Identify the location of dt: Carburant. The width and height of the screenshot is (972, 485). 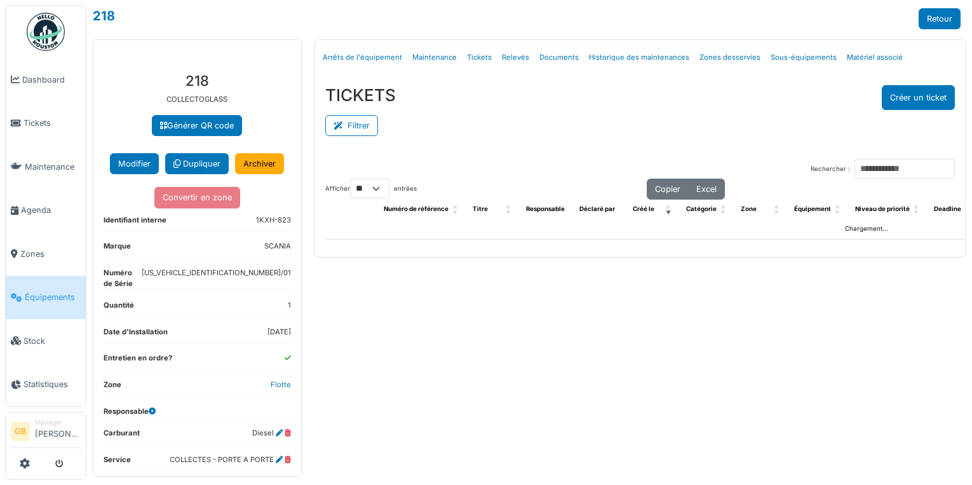
(121, 435).